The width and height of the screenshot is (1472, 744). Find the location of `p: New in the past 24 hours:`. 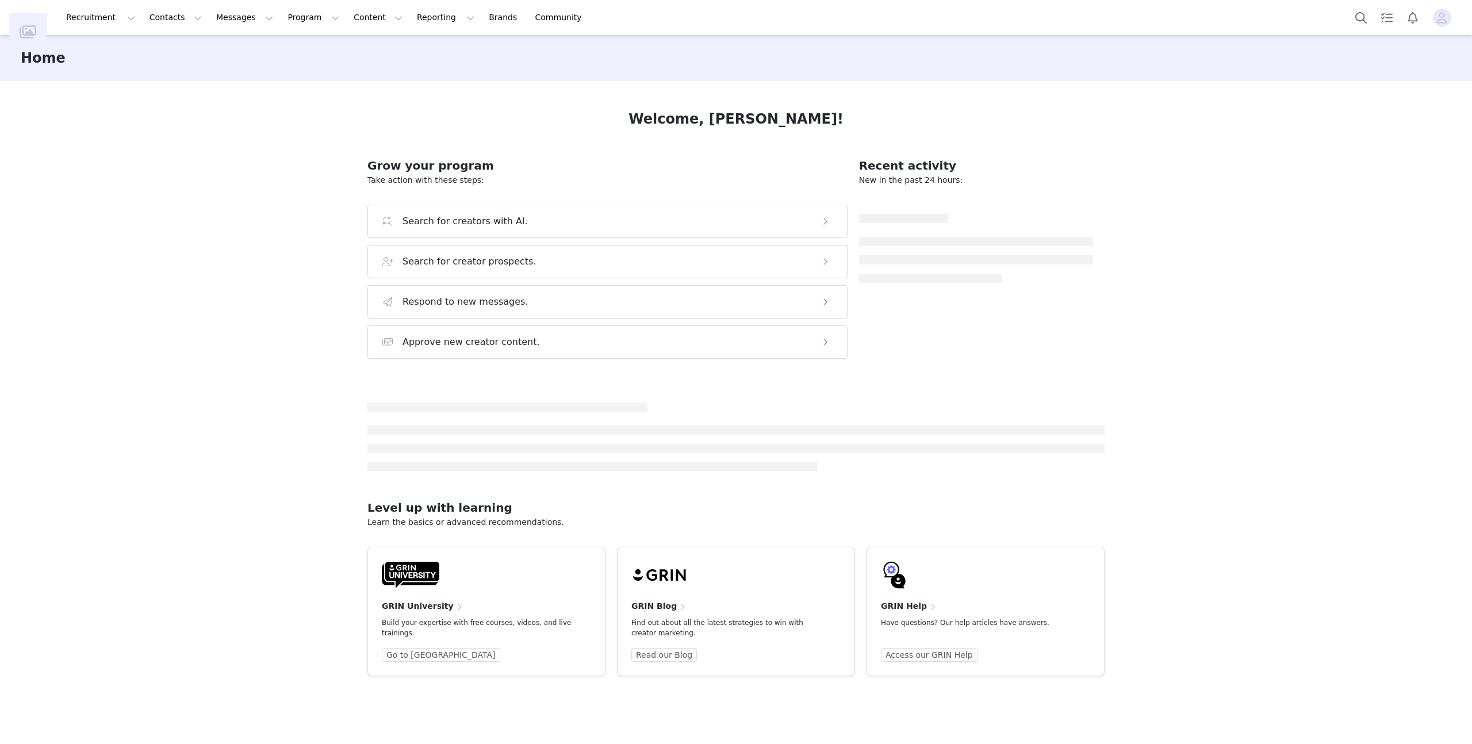

p: New in the past 24 hours: is located at coordinates (976, 180).